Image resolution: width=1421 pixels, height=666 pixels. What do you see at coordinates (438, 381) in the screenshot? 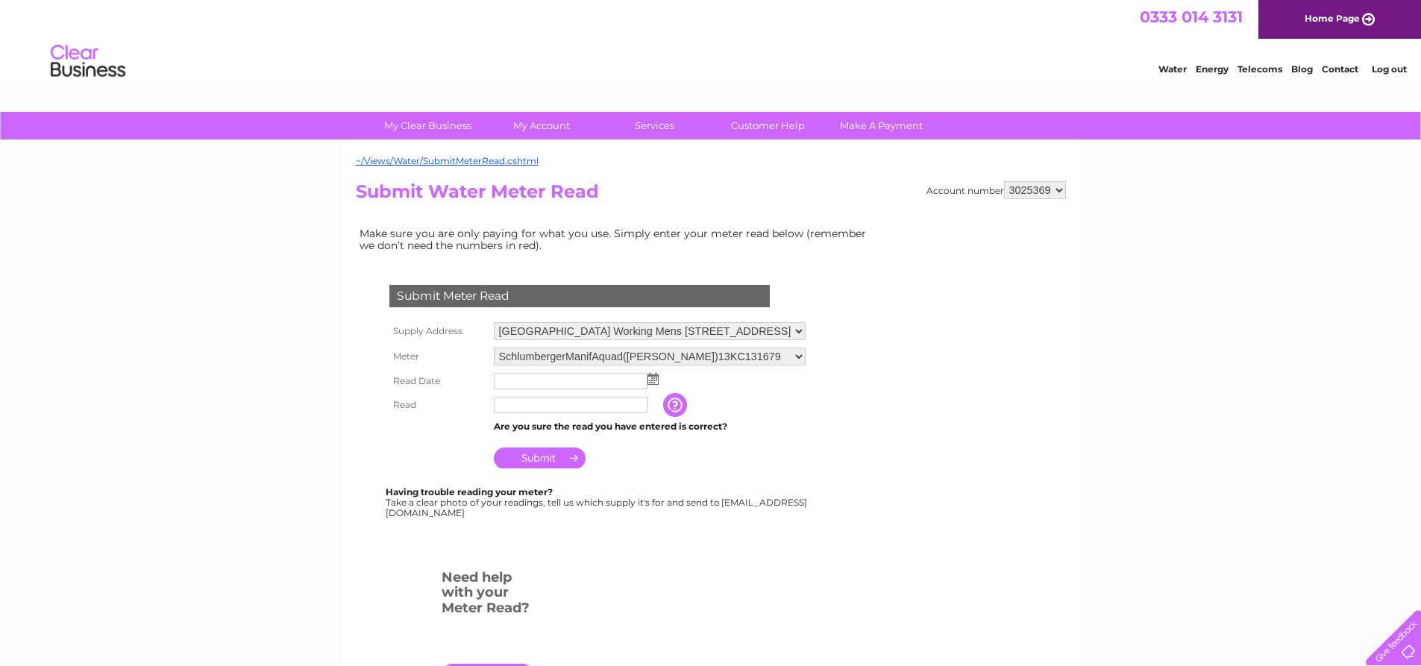
I see `th: Read Date` at bounding box center [438, 381].